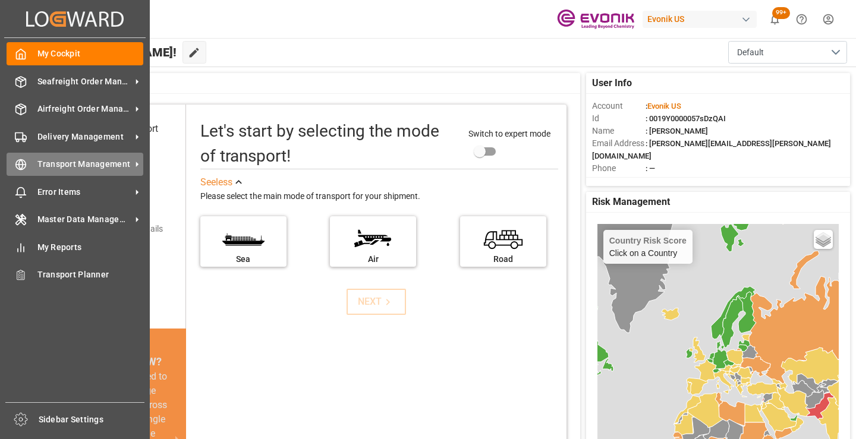 This screenshot has height=439, width=856. What do you see at coordinates (84, 164) in the screenshot?
I see `span: Transport Management` at bounding box center [84, 164].